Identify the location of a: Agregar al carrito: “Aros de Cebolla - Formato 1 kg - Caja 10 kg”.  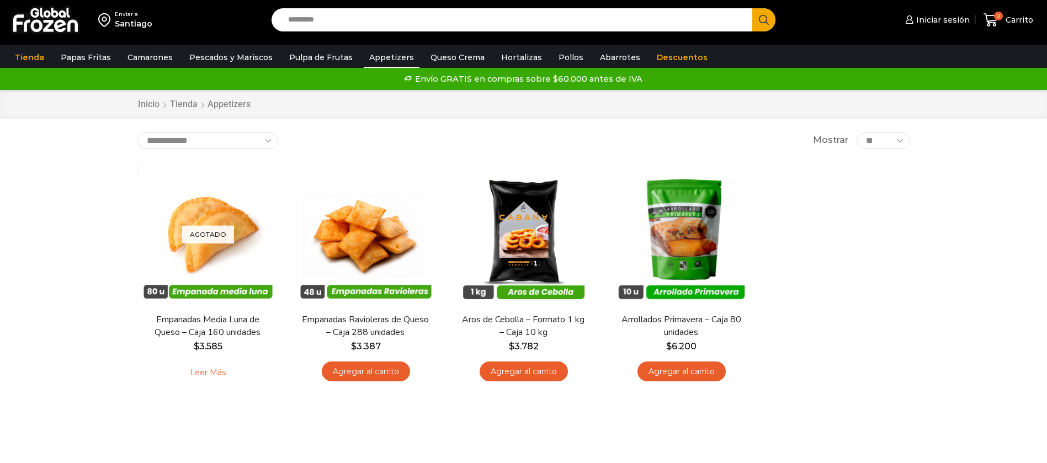
(524, 371).